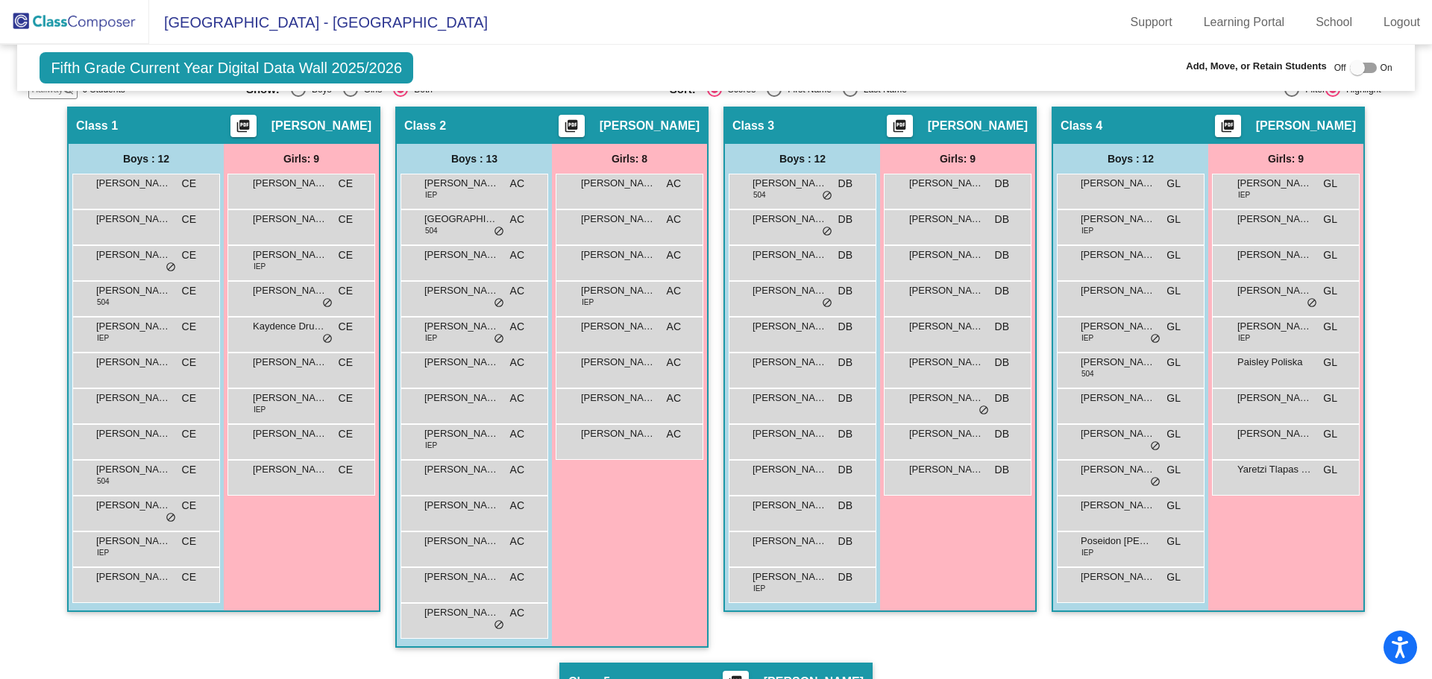  What do you see at coordinates (97, 126) in the screenshot?
I see `span: Class 1` at bounding box center [97, 126].